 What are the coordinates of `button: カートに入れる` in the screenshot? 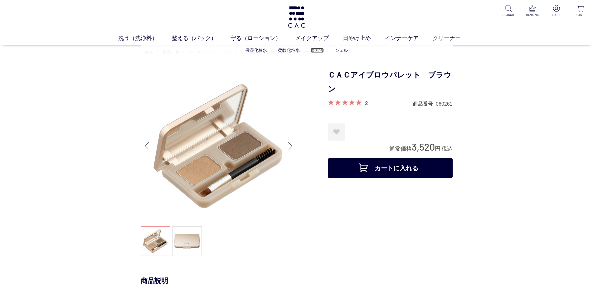 It's located at (390, 168).